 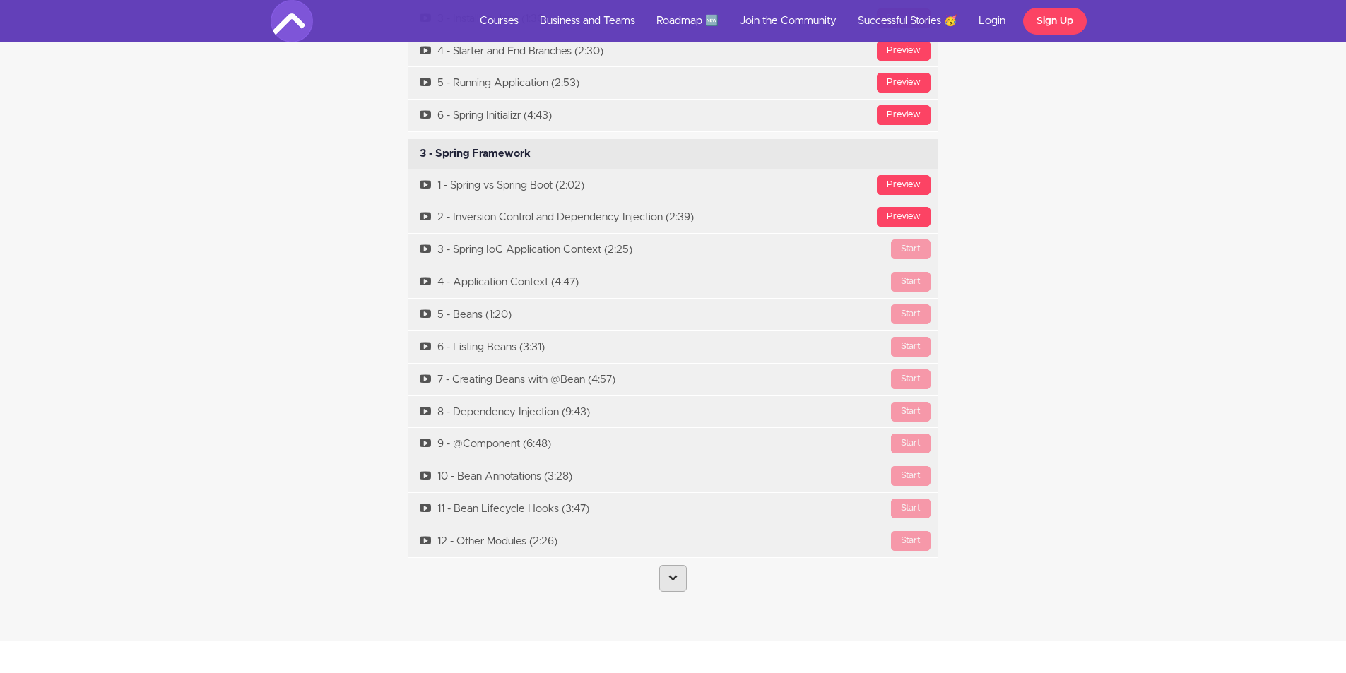 What do you see at coordinates (673, 282) in the screenshot?
I see `a: Start4 - Application Context (4:47)` at bounding box center [673, 282].